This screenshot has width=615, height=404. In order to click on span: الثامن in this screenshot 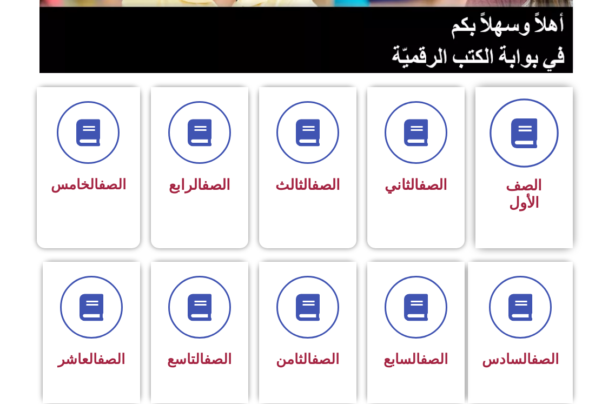, I will do `click(307, 359)`.